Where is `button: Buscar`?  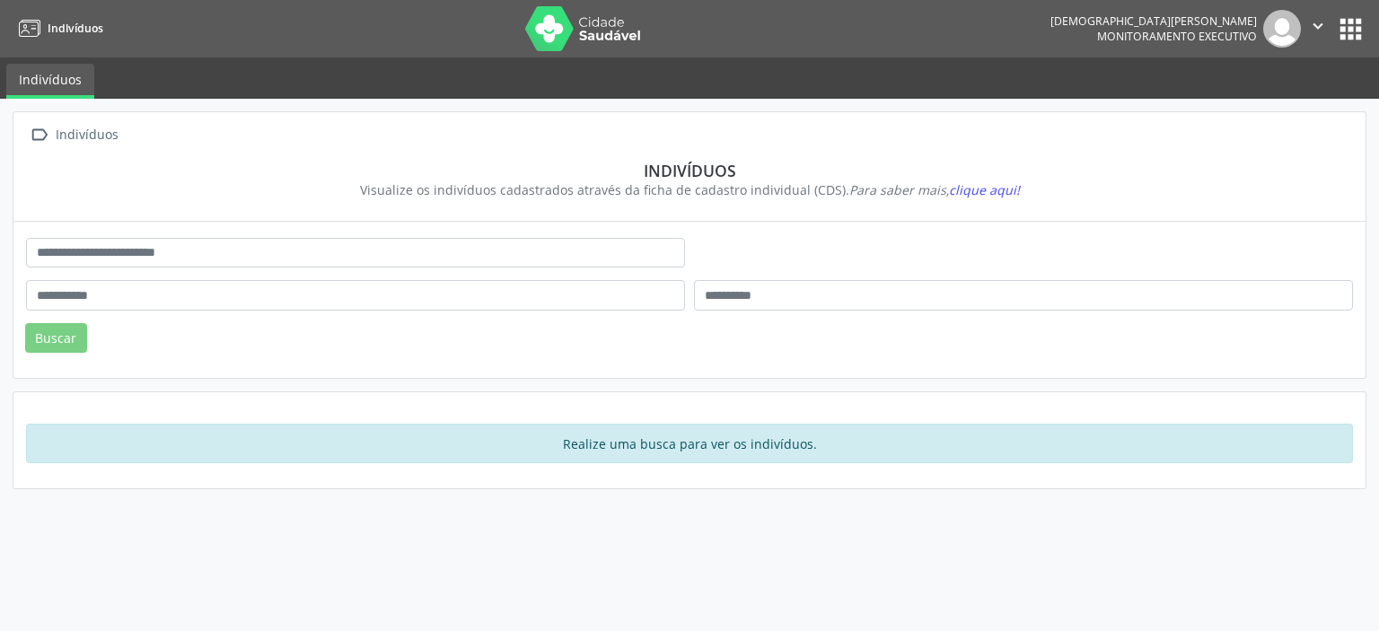 button: Buscar is located at coordinates (56, 338).